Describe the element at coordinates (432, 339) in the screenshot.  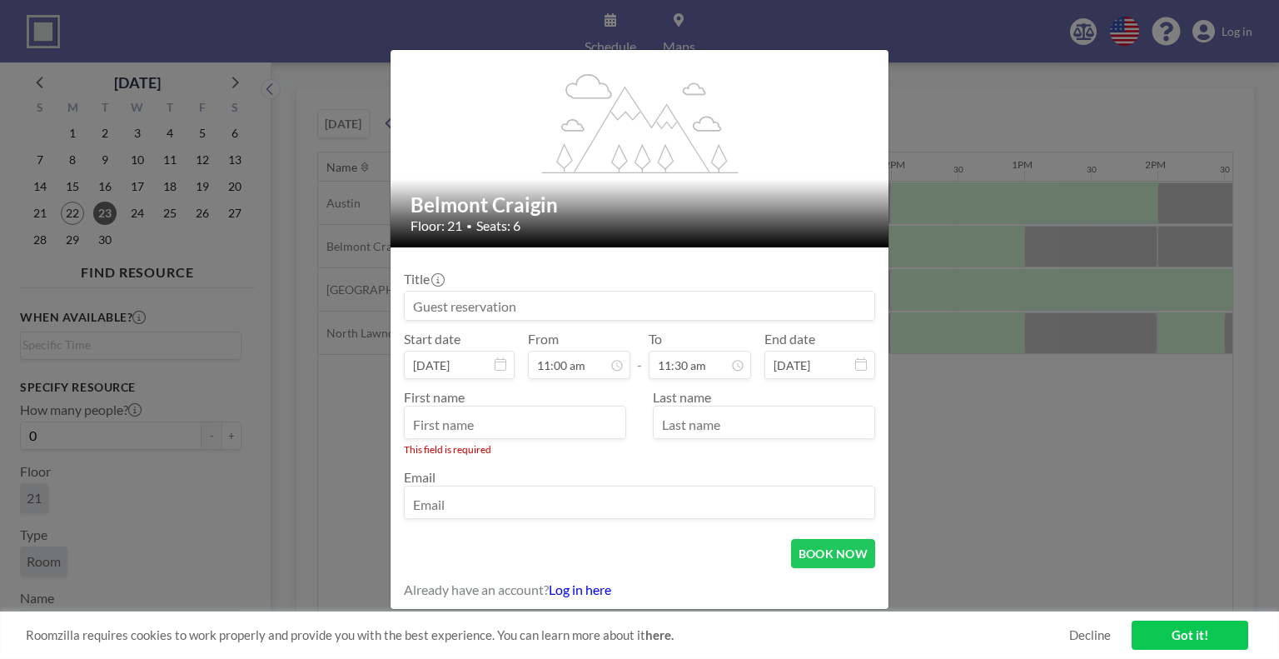
I see `label: Start date` at that location.